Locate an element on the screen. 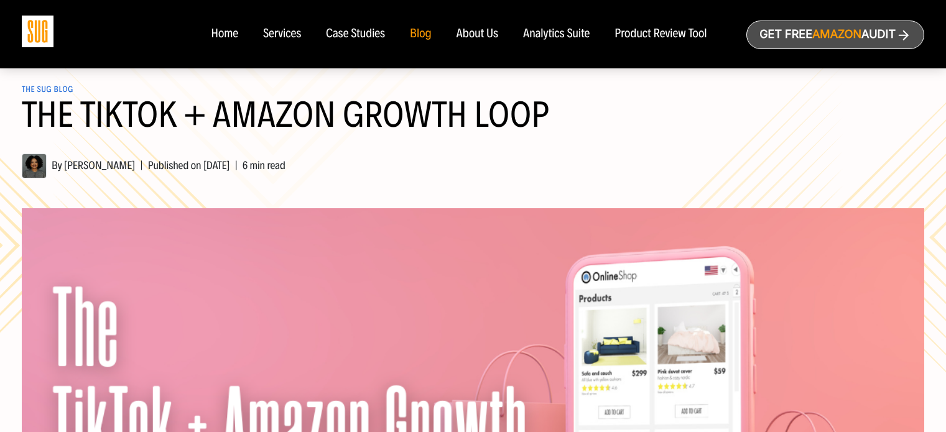 Image resolution: width=946 pixels, height=432 pixels. a: Case Studies is located at coordinates (355, 34).